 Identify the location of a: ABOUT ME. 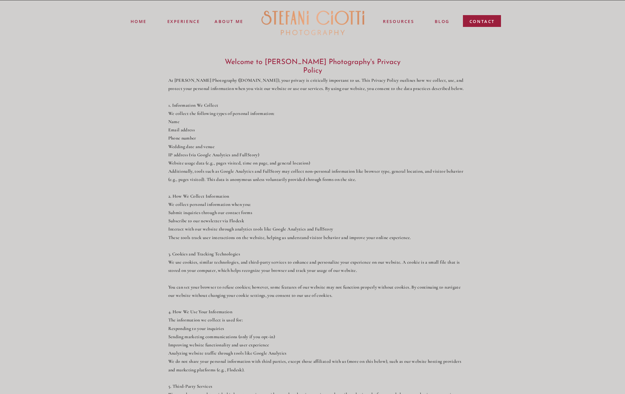
(229, 21).